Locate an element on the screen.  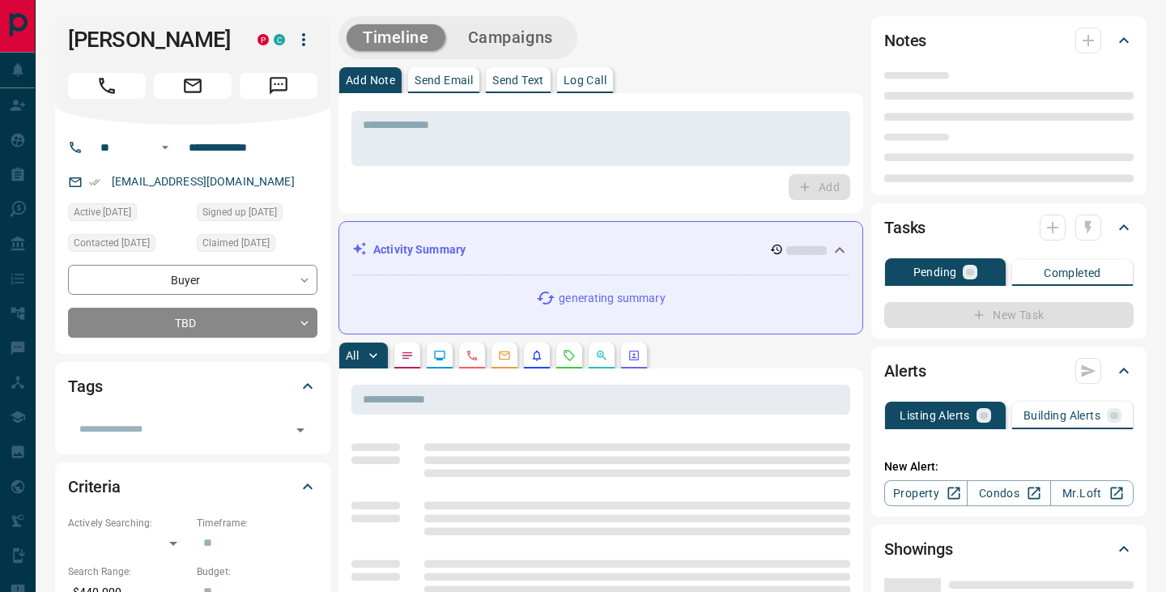
p: Add Note is located at coordinates (370, 80).